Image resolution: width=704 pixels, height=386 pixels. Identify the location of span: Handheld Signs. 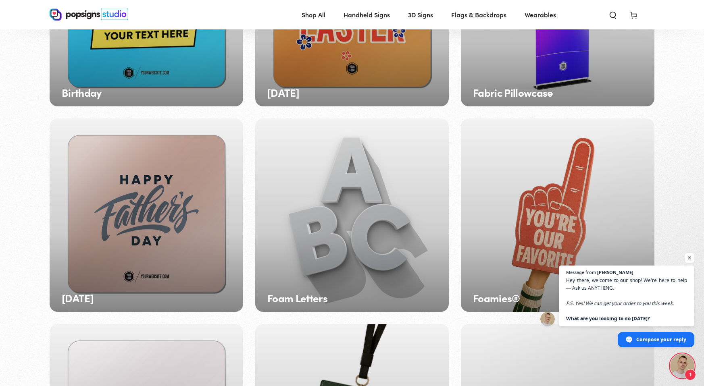
(367, 15).